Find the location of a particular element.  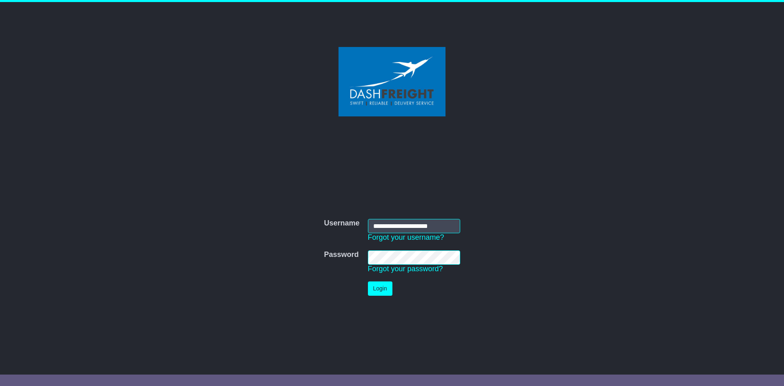

label: Password is located at coordinates (341, 255).